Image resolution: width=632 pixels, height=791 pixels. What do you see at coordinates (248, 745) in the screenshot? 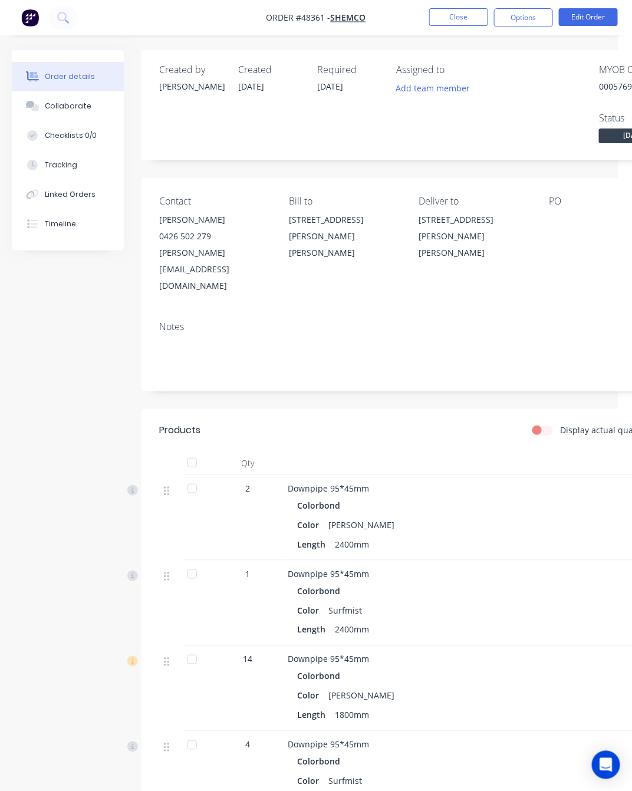
I see `span: 4` at bounding box center [248, 745].